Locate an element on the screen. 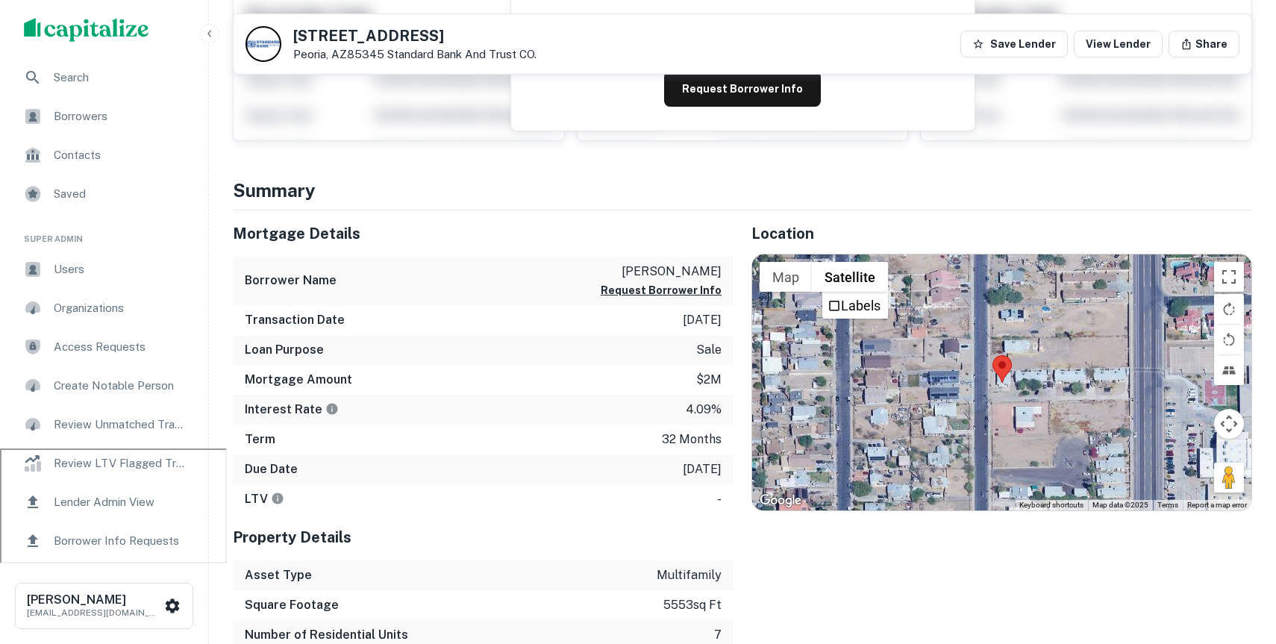 The width and height of the screenshot is (1276, 644). button: Map camera controls is located at coordinates (1229, 424).